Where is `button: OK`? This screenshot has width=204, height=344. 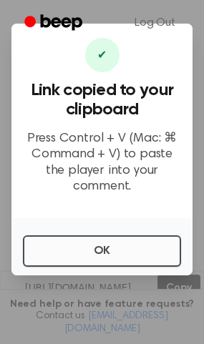
button: OK is located at coordinates (102, 251).